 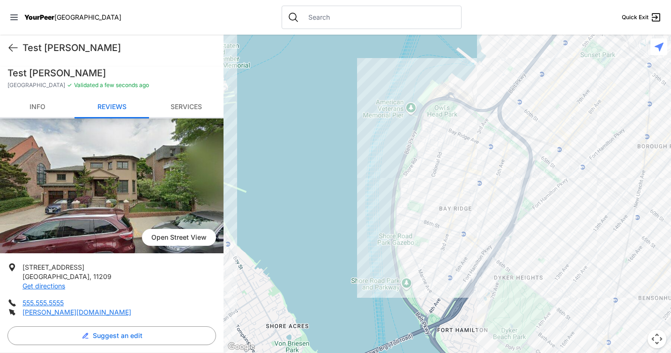 What do you see at coordinates (102, 276) in the screenshot?
I see `span: 11209` at bounding box center [102, 276].